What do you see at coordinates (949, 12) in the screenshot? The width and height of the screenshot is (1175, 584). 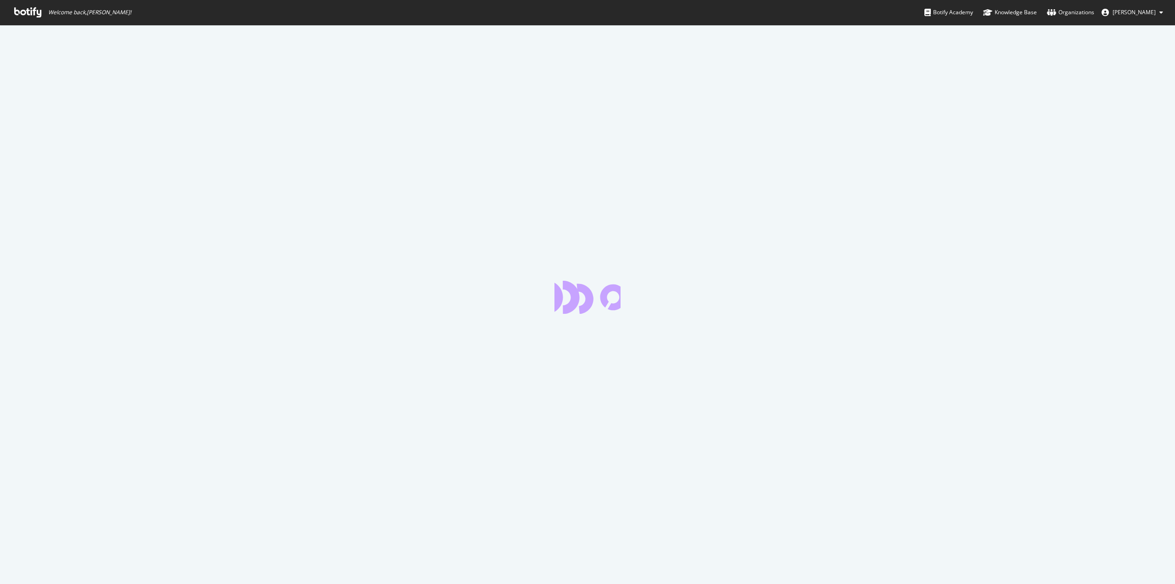 I see `div: Botify Academy` at bounding box center [949, 12].